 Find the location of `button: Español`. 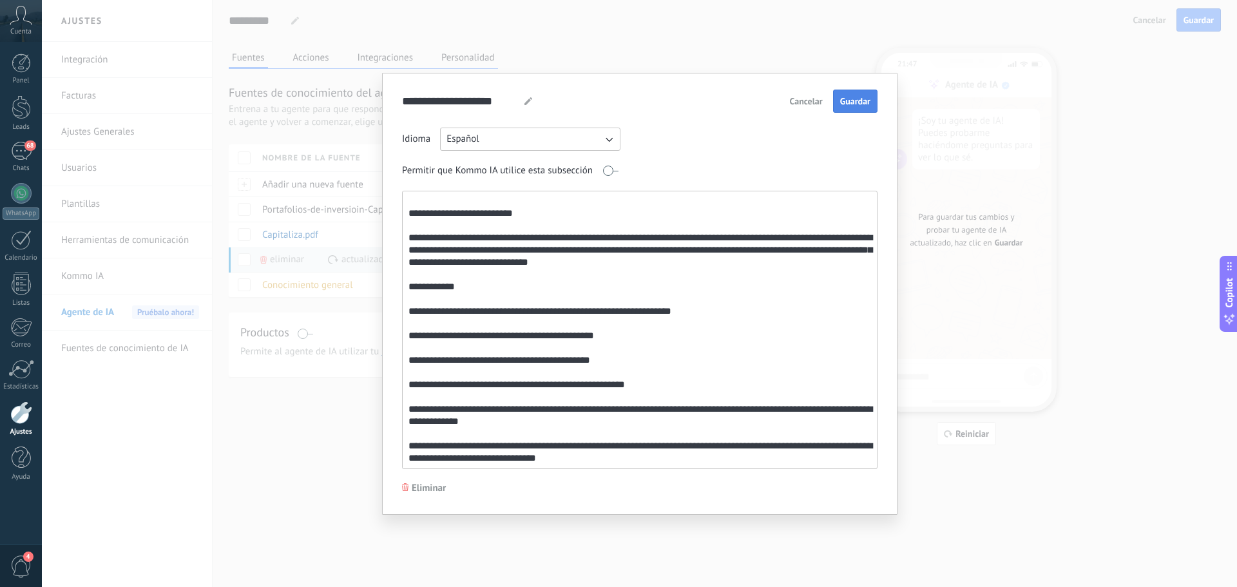

button: Español is located at coordinates (530, 139).